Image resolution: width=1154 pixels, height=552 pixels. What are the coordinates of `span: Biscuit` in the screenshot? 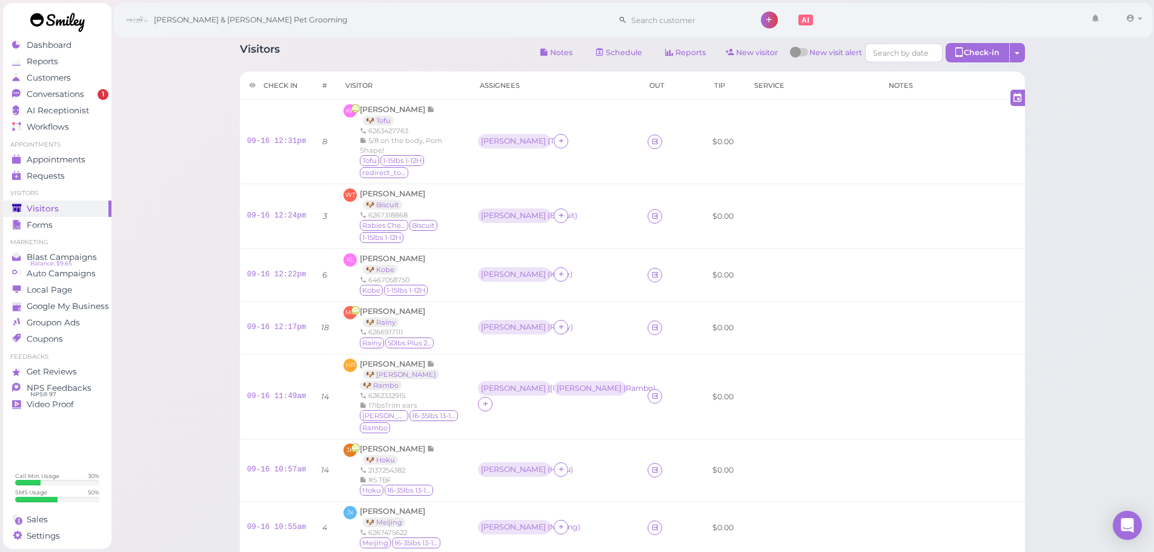 It's located at (424, 225).